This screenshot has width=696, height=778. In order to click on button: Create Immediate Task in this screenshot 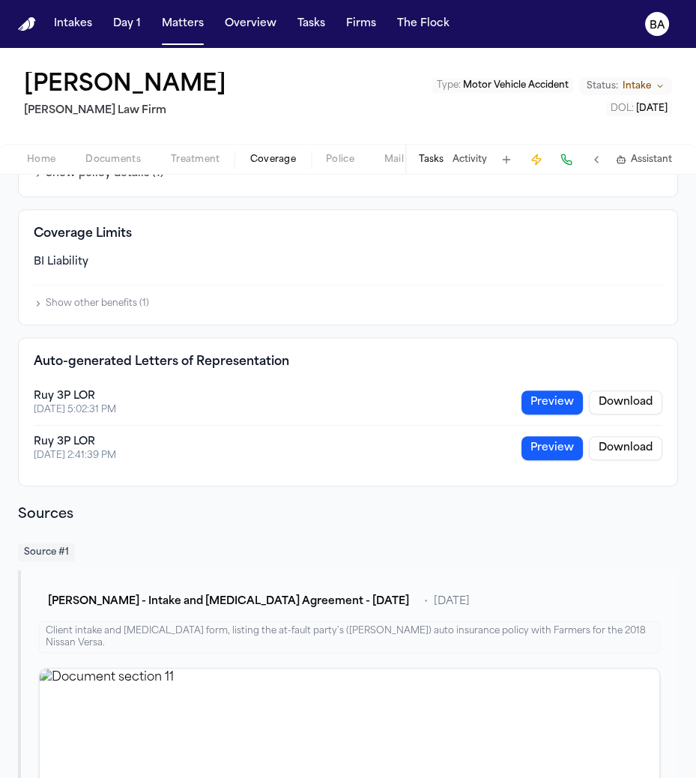, I will do `click(537, 160)`.